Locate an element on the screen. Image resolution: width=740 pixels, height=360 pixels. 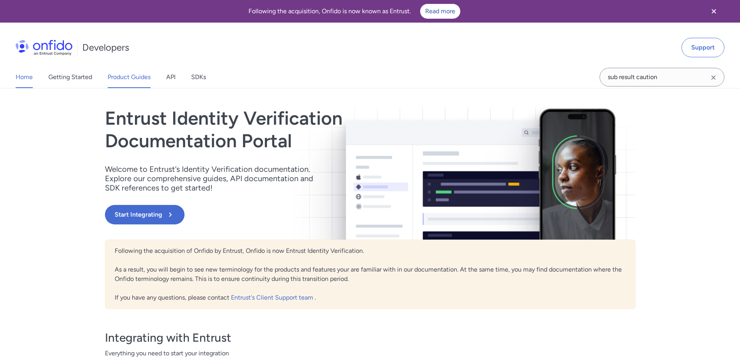
h1: Entrust Identity Verification Documentation Portal is located at coordinates (291, 130).